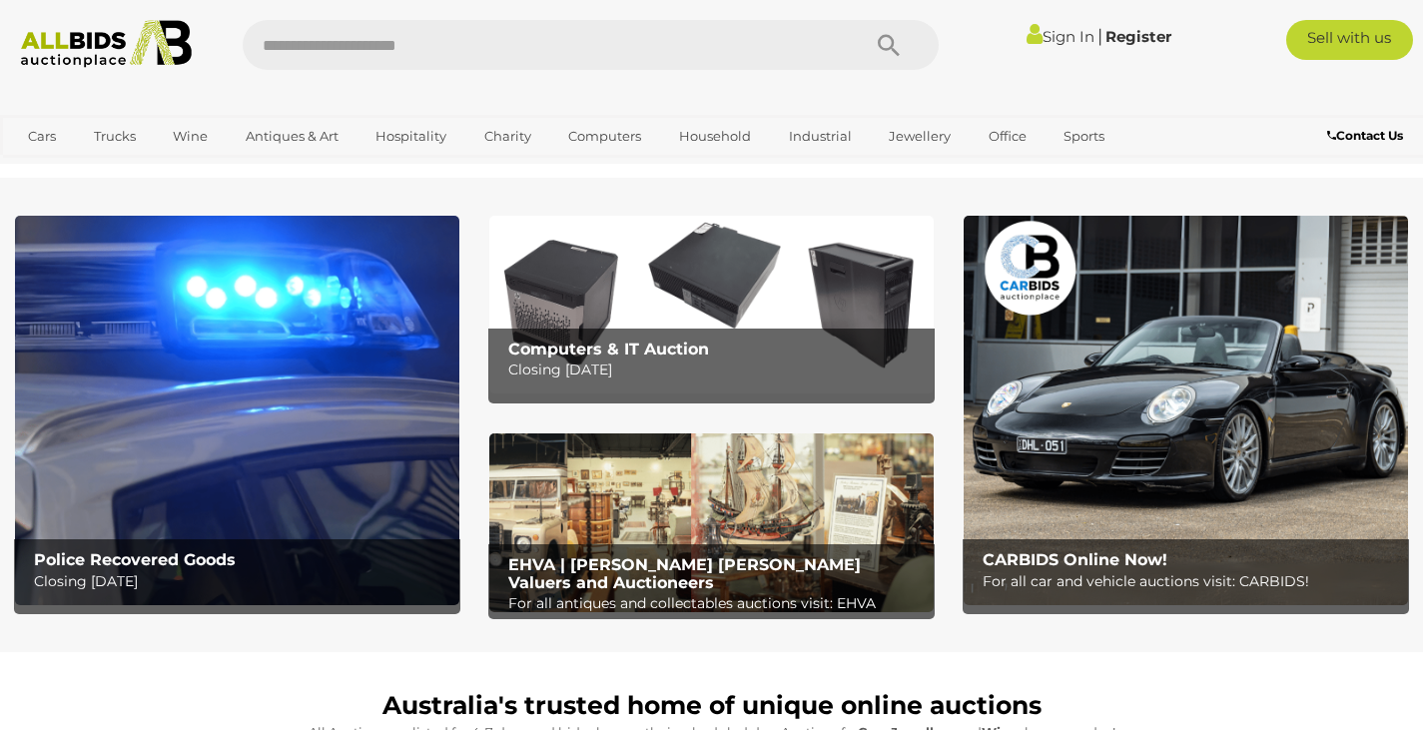 This screenshot has height=730, width=1423. I want to click on a: Household, so click(715, 136).